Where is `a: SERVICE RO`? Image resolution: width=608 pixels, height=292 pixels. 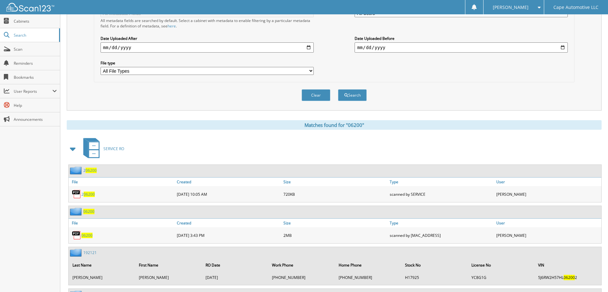
a: SERVICE RO is located at coordinates (102, 149).